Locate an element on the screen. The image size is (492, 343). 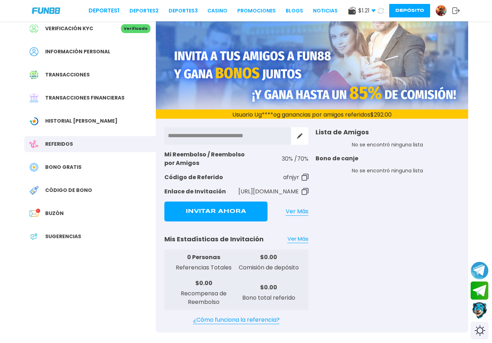
a: Transaction HistoryTransacciones is located at coordinates (90, 75).